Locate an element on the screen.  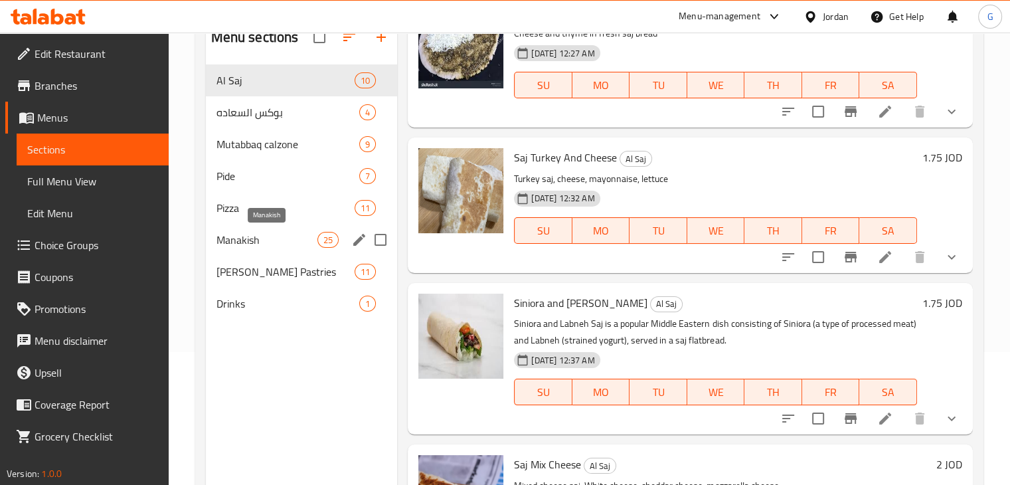
button: SU is located at coordinates (542, 85).